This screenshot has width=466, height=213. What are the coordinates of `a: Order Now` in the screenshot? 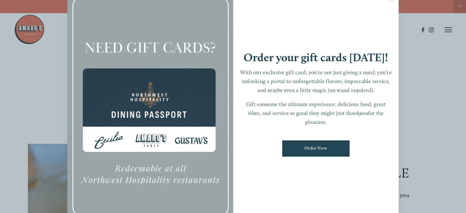 It's located at (316, 148).